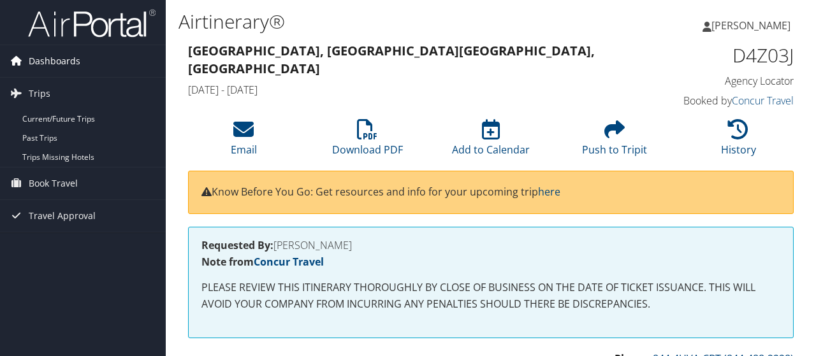  Describe the element at coordinates (386, 22) in the screenshot. I see `h1: Airtinerary®` at that location.